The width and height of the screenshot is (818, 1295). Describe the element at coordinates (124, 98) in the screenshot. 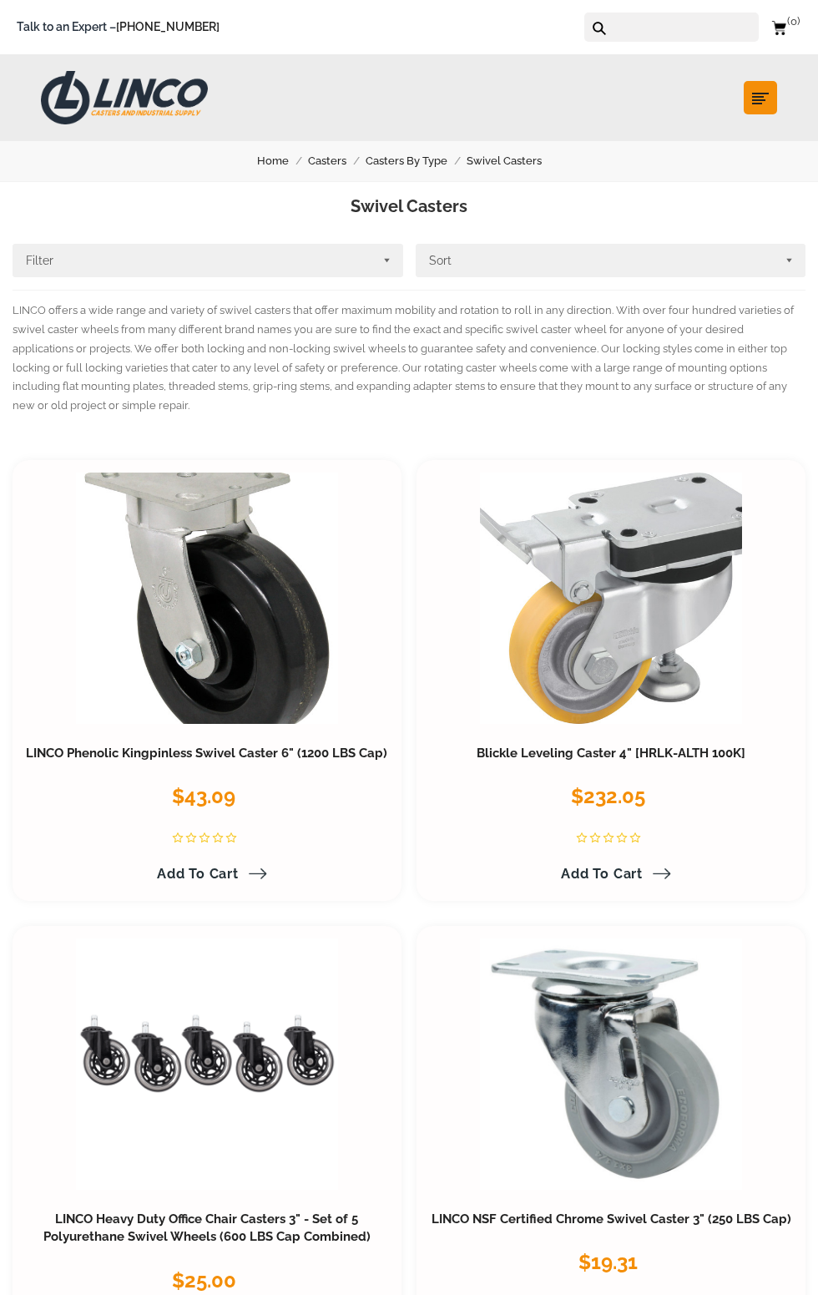

I see `img: LINCO CASTERS & INDUSTRIAL SUPPLY` at that location.